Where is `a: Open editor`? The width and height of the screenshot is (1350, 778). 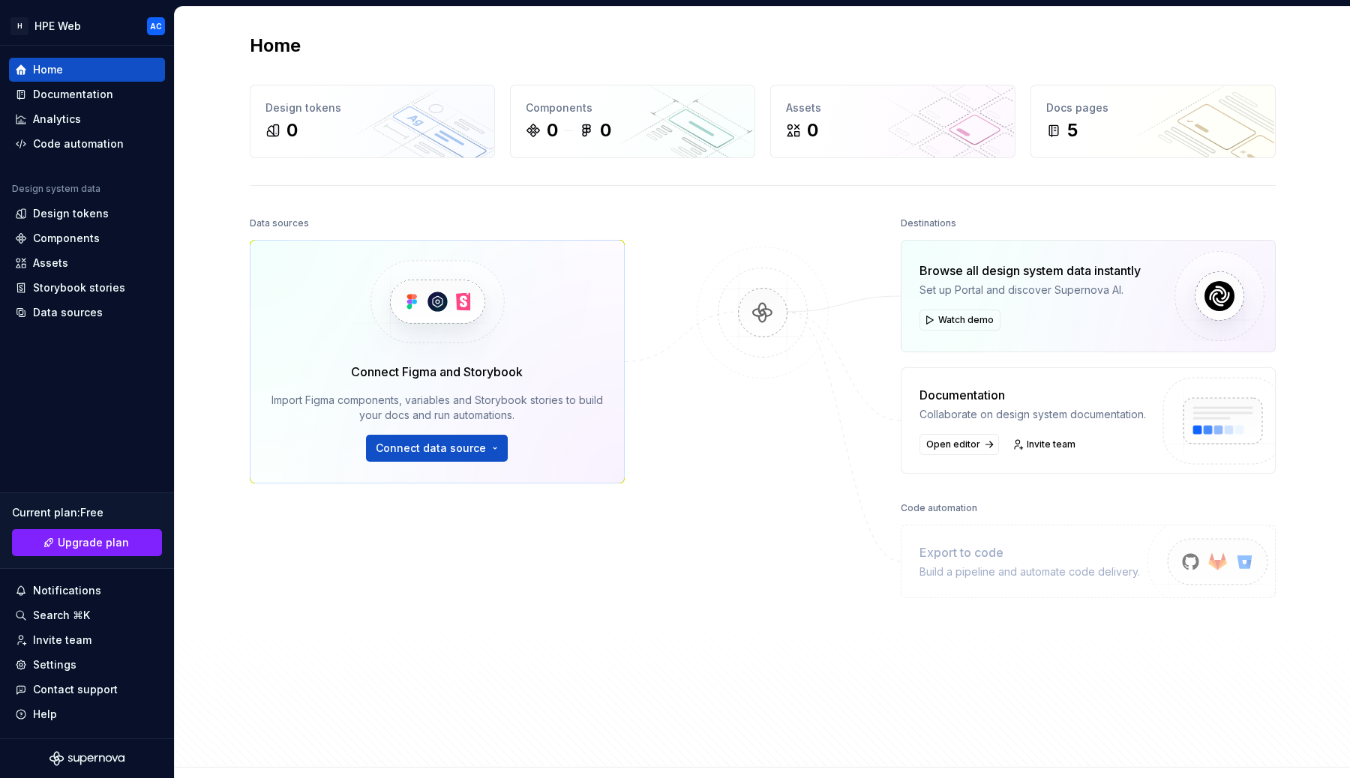 a: Open editor is located at coordinates (959, 445).